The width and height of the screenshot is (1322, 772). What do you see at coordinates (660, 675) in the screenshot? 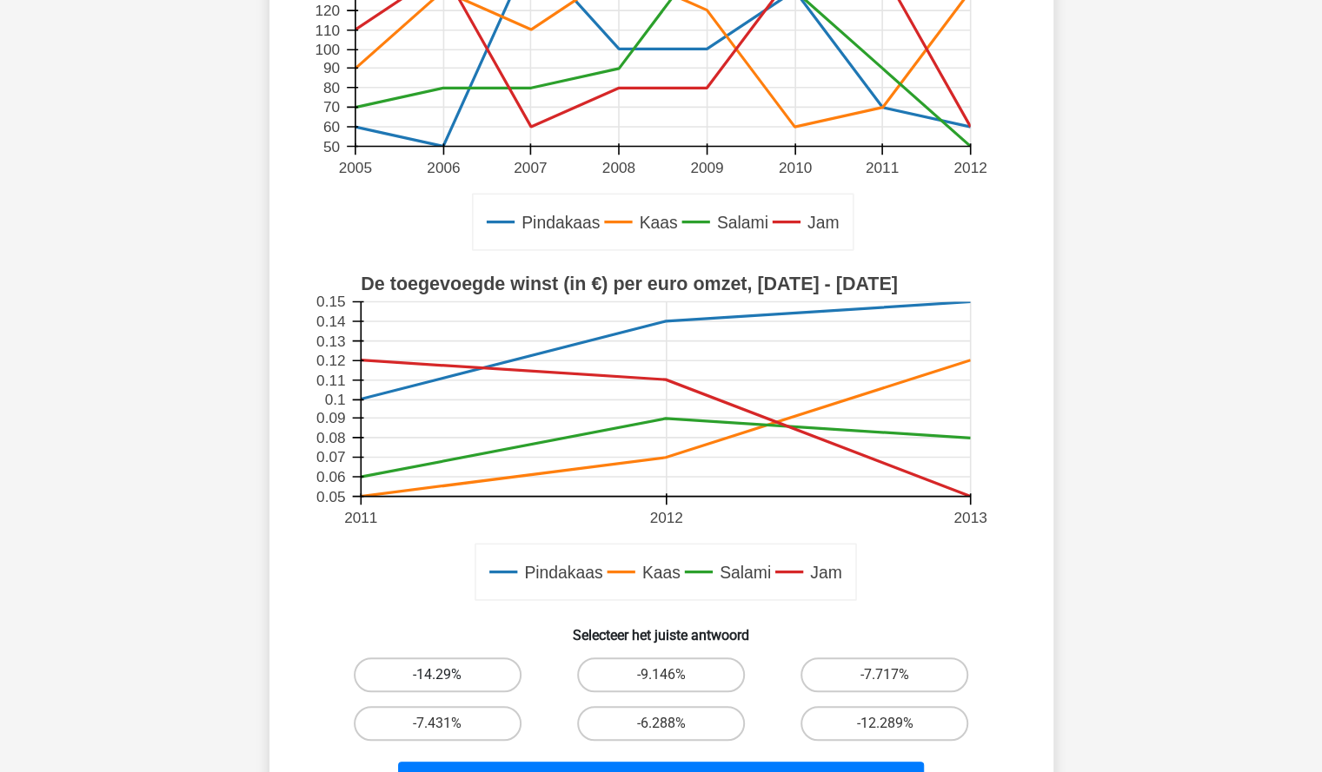
I see `label: -9.146%` at bounding box center [660, 675].